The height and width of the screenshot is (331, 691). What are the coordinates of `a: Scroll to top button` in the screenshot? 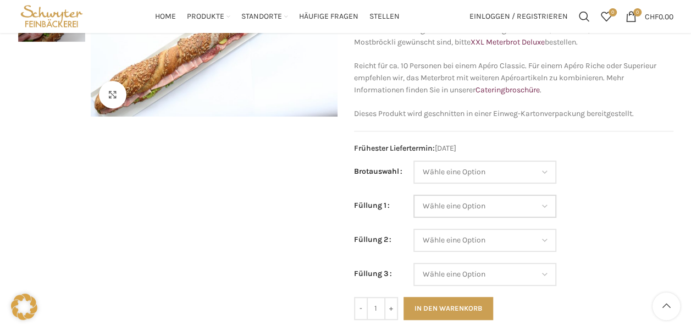 It's located at (666, 306).